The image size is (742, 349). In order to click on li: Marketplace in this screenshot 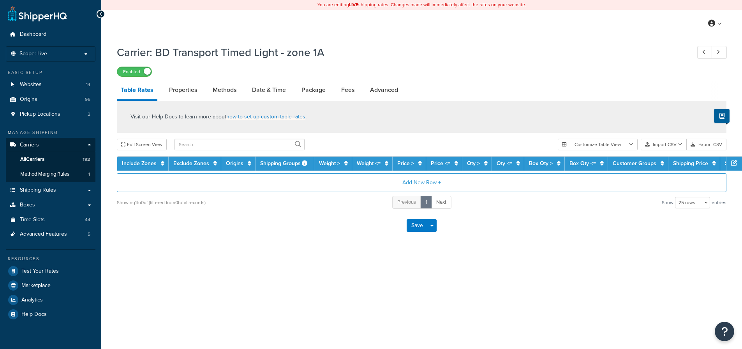, I will do `click(51, 285)`.